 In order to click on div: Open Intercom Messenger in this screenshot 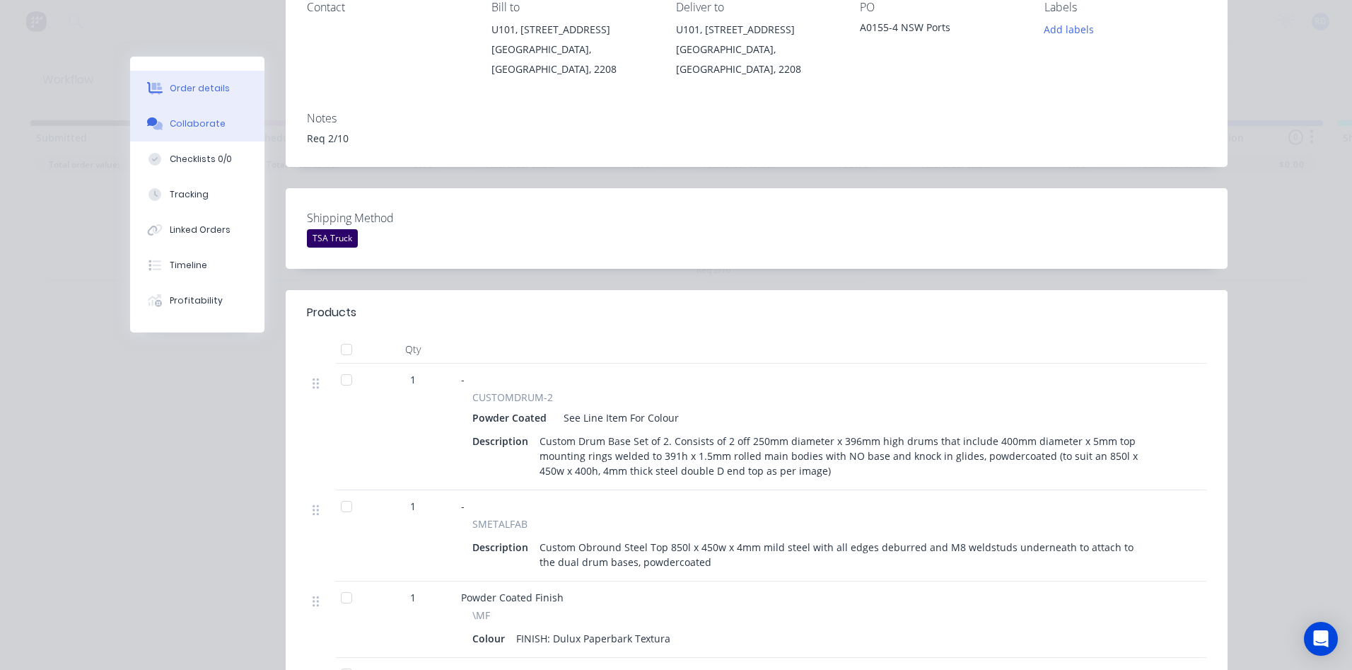, I will do `click(1321, 639)`.